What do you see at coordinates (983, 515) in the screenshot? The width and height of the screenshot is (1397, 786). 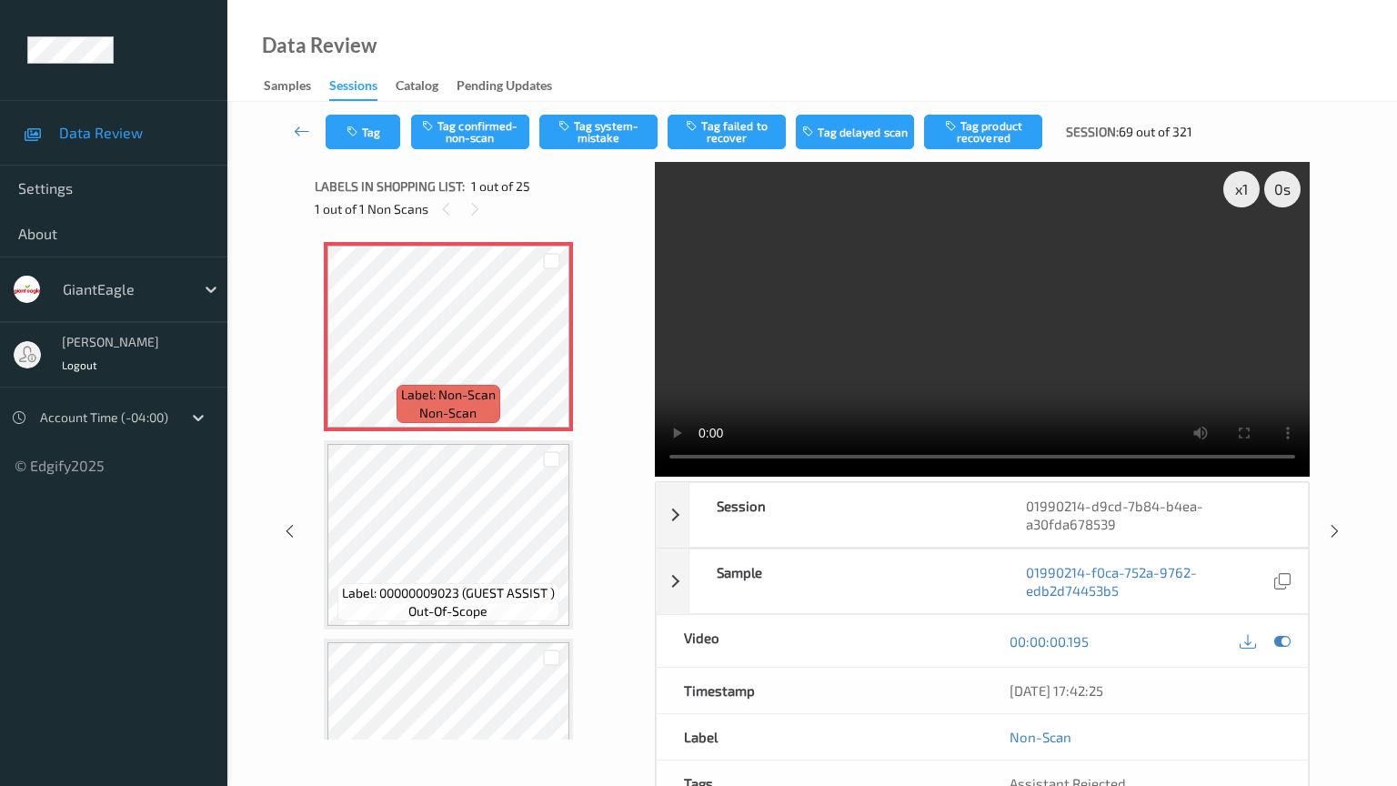 I see `div: Session01990214-d9cd-7b84-b4ea-a30fda678539` at bounding box center [983, 515].